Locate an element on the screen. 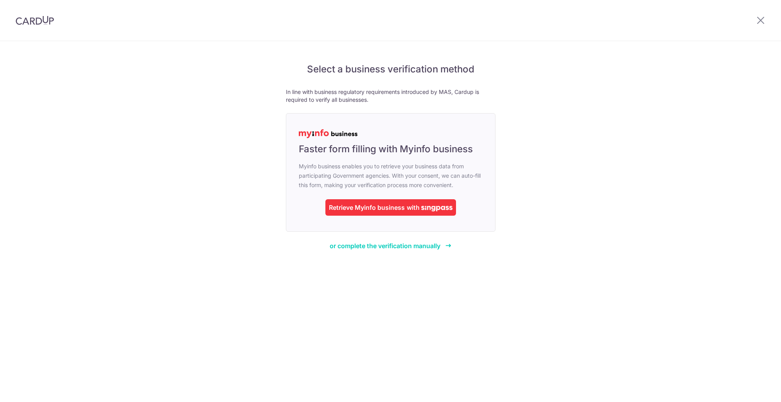 This screenshot has width=781, height=402. span: or complete the verification manually is located at coordinates (385, 246).